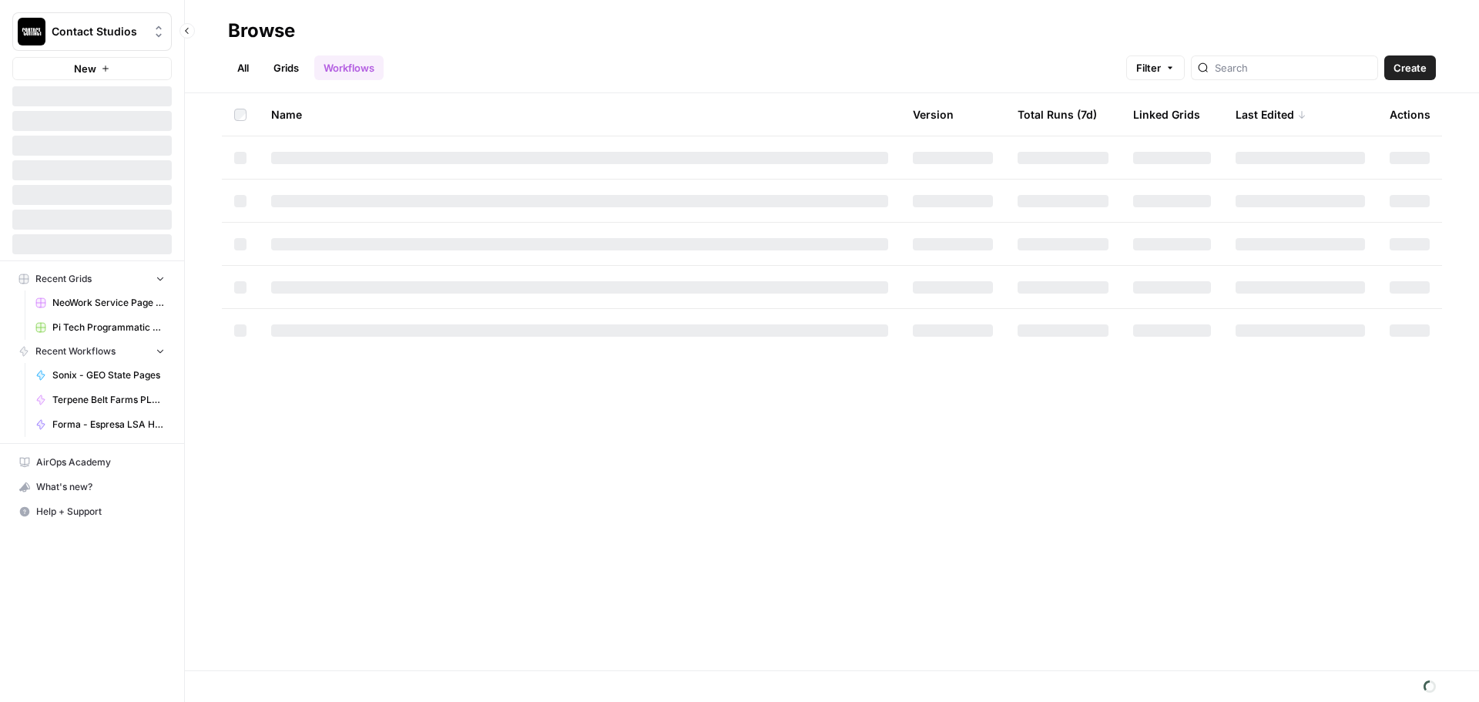 This screenshot has width=1479, height=702. I want to click on a: Workflows, so click(349, 68).